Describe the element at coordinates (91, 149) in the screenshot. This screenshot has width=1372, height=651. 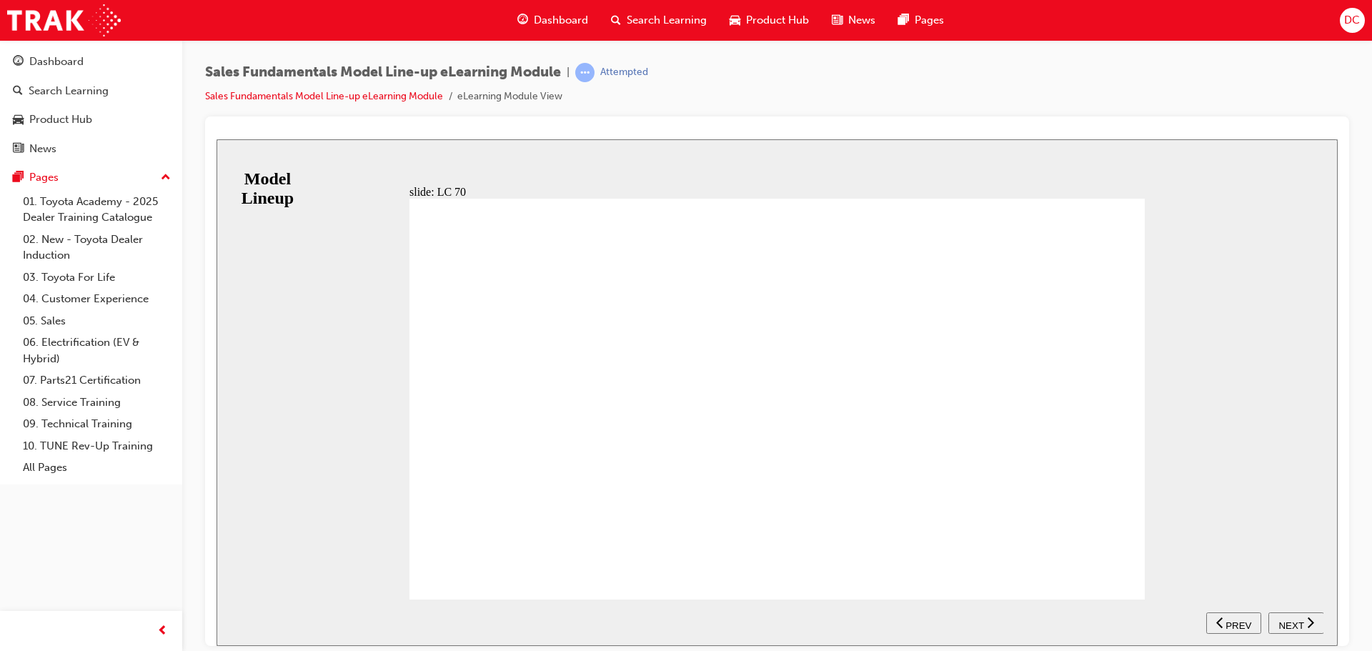
I see `a: News` at that location.